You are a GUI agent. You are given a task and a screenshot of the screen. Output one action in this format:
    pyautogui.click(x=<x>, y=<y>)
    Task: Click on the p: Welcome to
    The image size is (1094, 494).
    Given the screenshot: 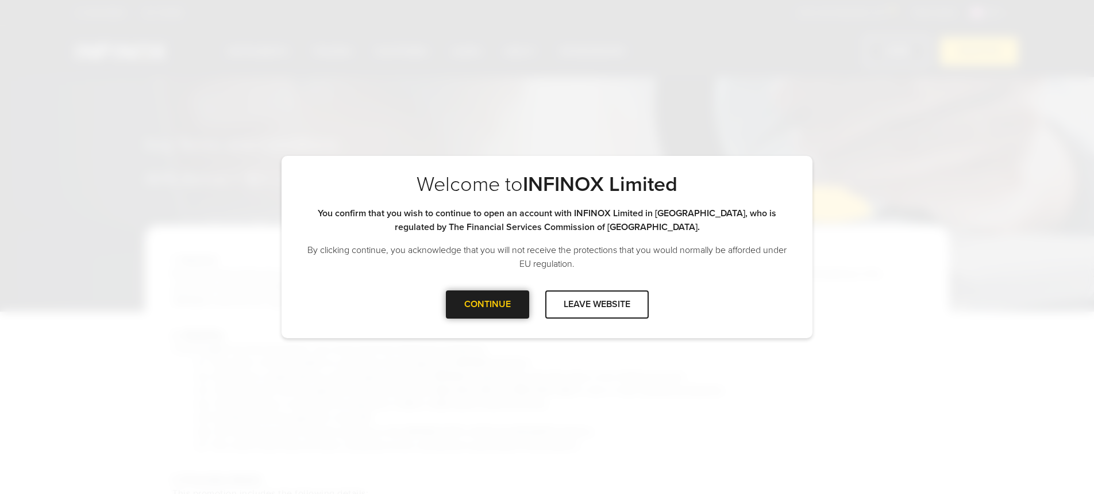 What is the action you would take?
    pyautogui.click(x=547, y=185)
    